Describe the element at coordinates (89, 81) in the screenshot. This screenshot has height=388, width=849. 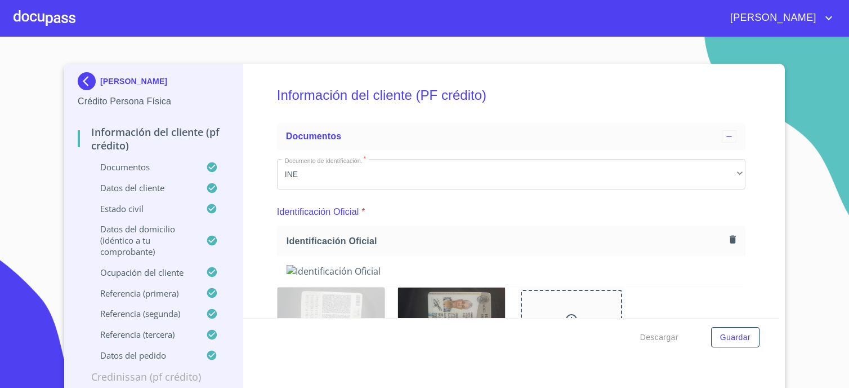
I see `img: Docupass spot blue` at that location.